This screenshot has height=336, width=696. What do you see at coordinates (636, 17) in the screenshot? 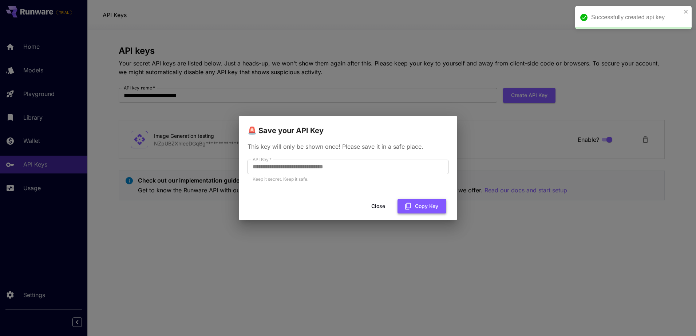
I see `div: Successfully created api key` at bounding box center [636, 17].